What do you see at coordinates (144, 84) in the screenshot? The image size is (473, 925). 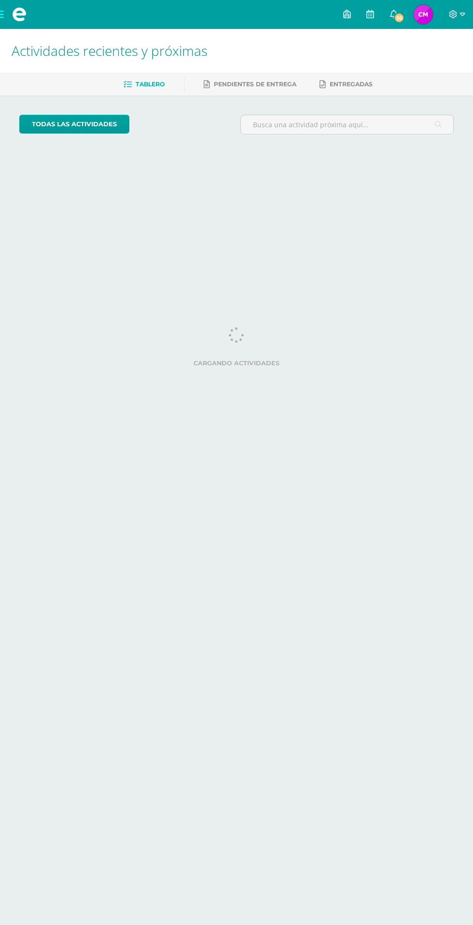 I see `a: Tablero` at bounding box center [144, 84].